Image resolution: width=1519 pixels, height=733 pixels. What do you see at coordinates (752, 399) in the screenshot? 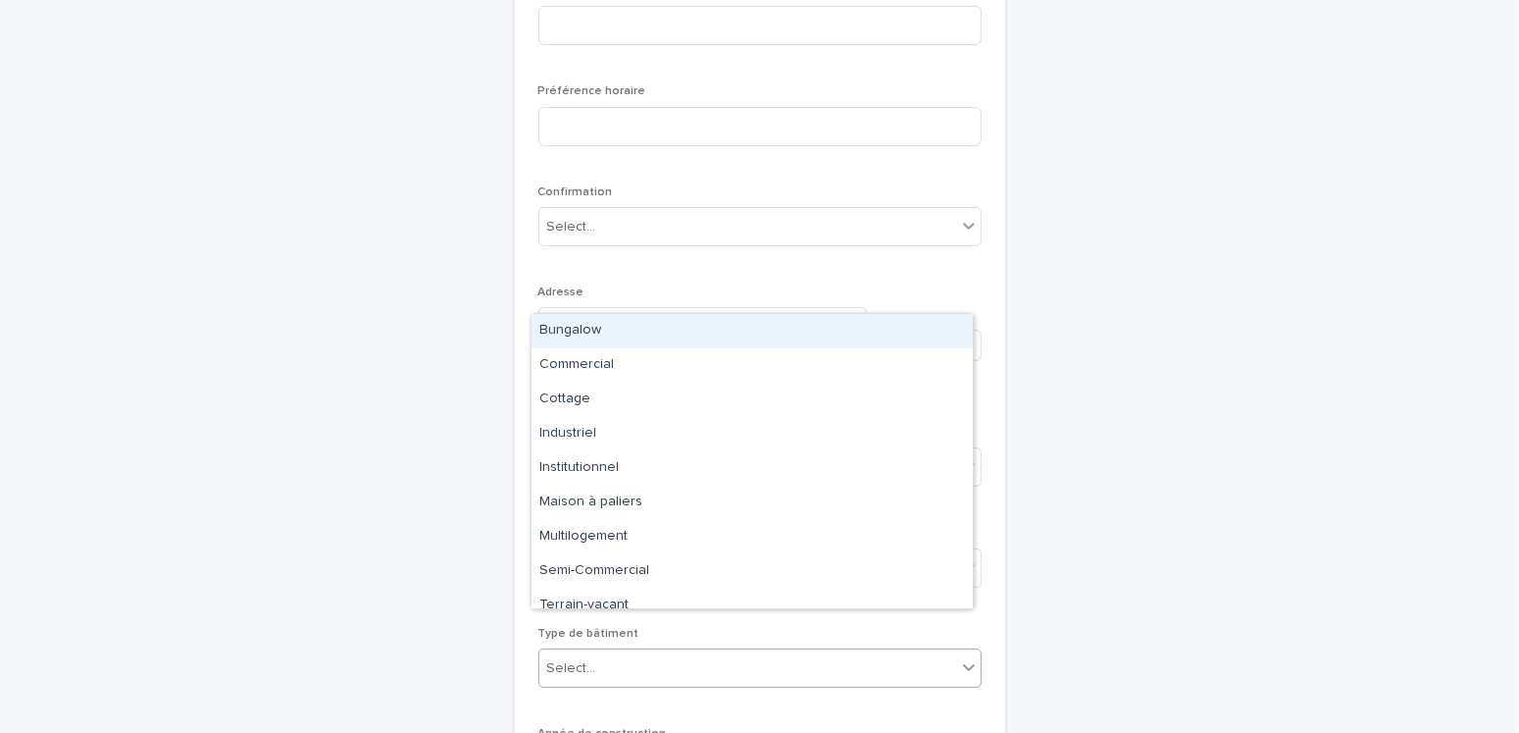
I see `div: Cottage` at bounding box center [752, 399].